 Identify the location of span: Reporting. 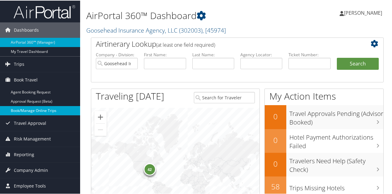
(24, 154).